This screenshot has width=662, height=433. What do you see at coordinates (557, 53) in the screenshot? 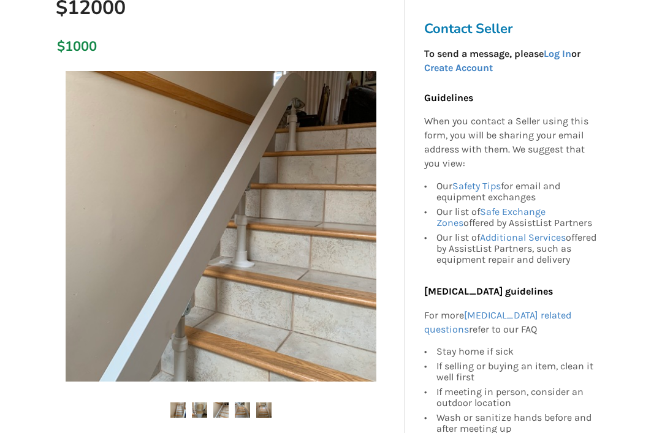
I see `a: Log In` at bounding box center [557, 53].